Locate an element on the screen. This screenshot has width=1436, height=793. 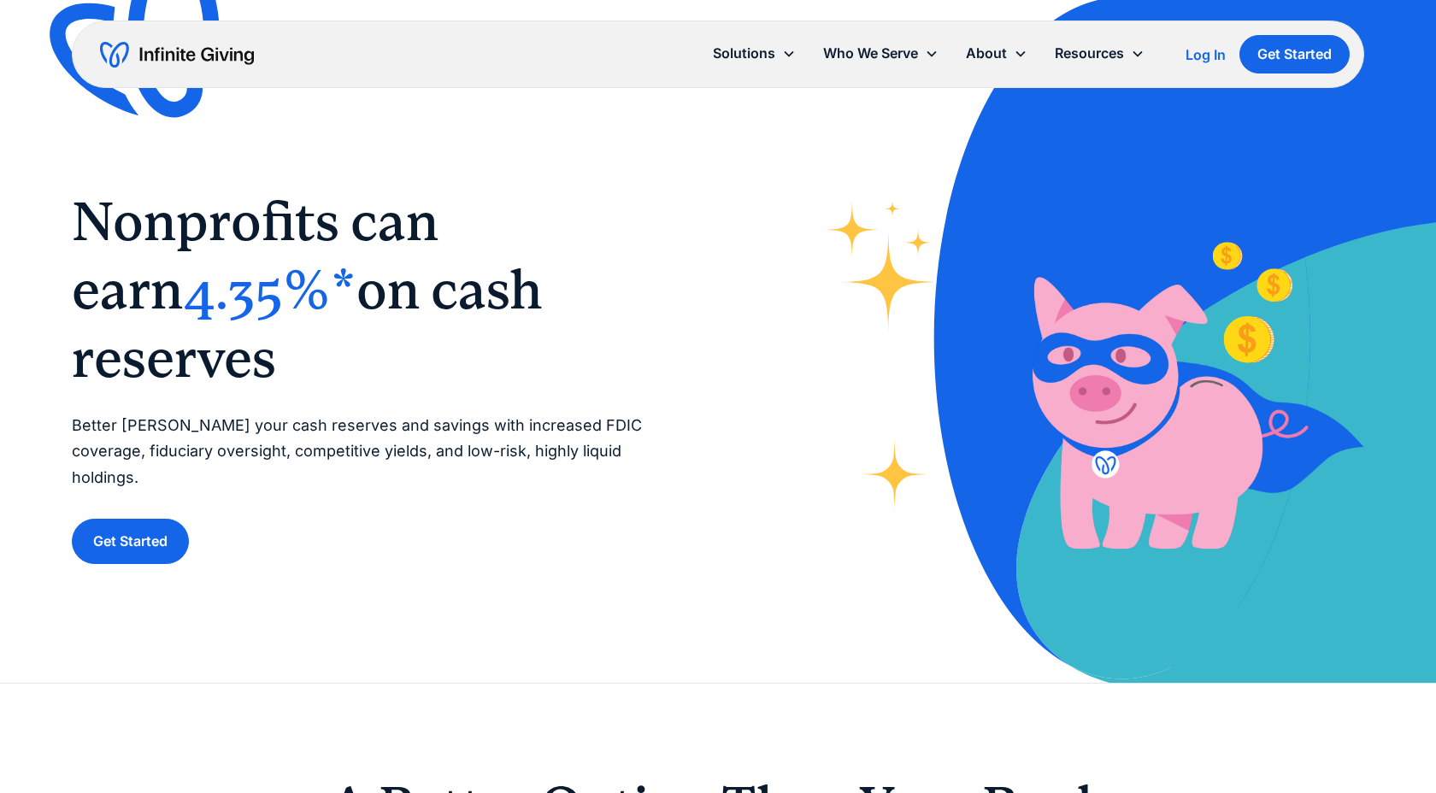
a: home is located at coordinates (177, 55).